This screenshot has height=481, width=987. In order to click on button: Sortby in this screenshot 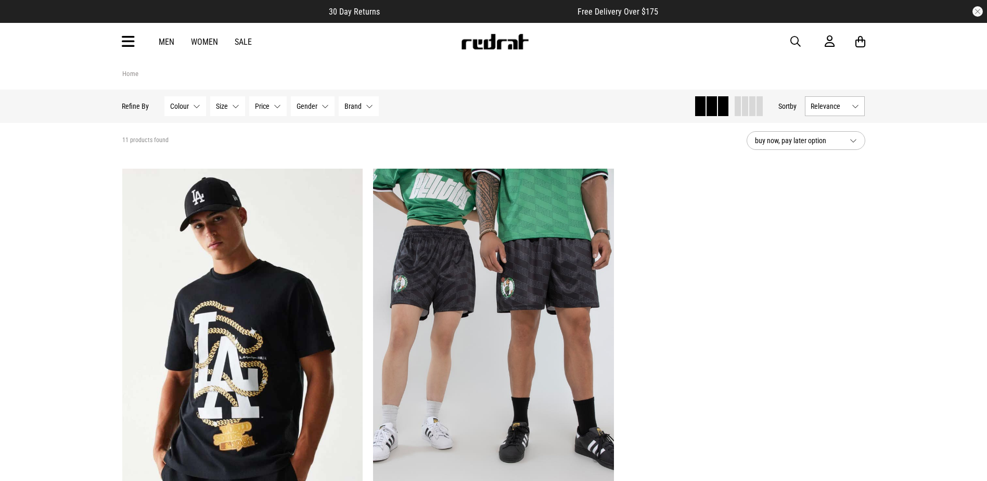, I will do `click(788, 106)`.